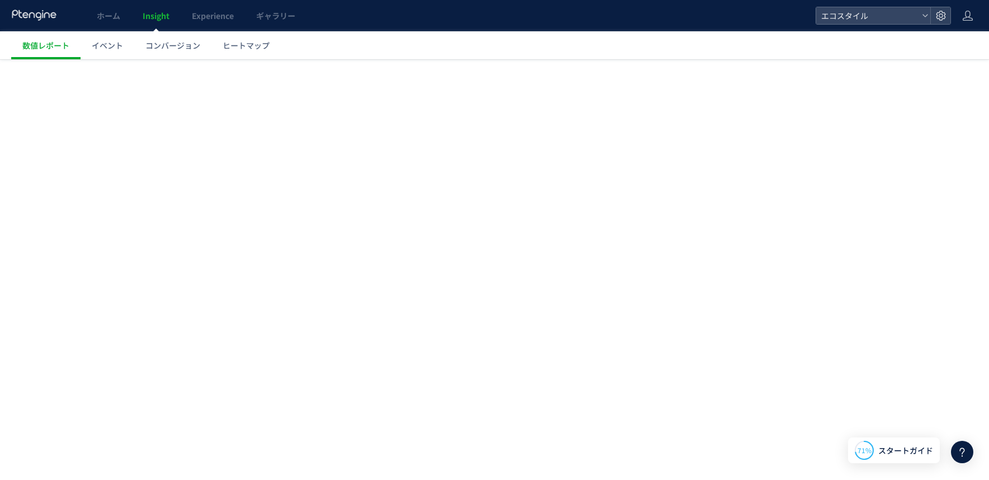 This screenshot has width=989, height=480. What do you see at coordinates (173, 45) in the screenshot?
I see `span: コンバージョン` at bounding box center [173, 45].